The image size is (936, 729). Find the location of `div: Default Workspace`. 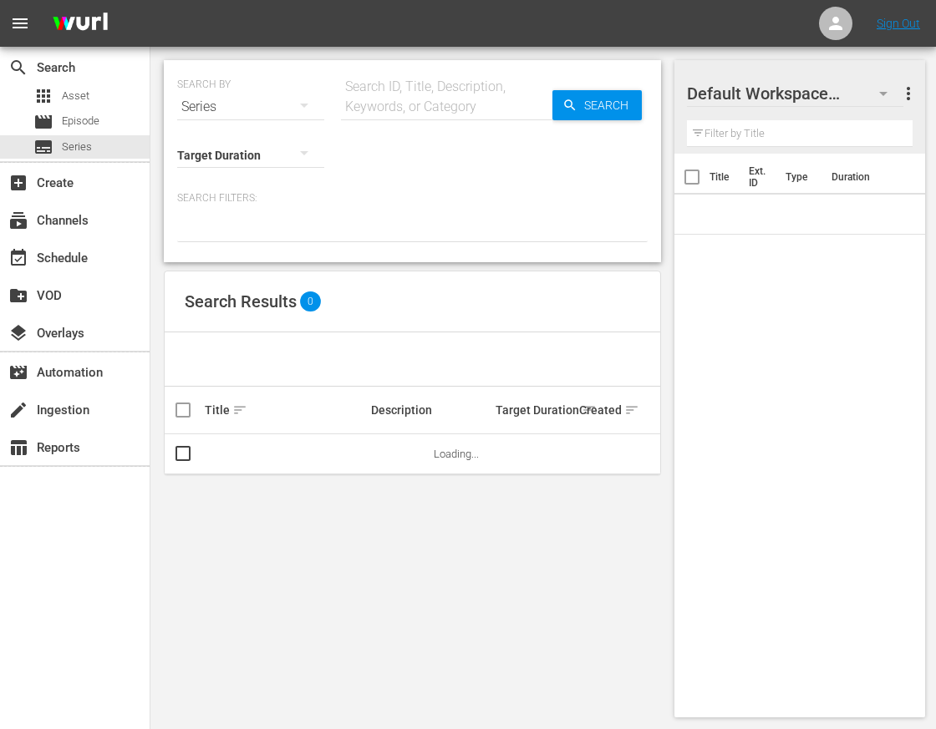

div: Default Workspace is located at coordinates (795, 94).